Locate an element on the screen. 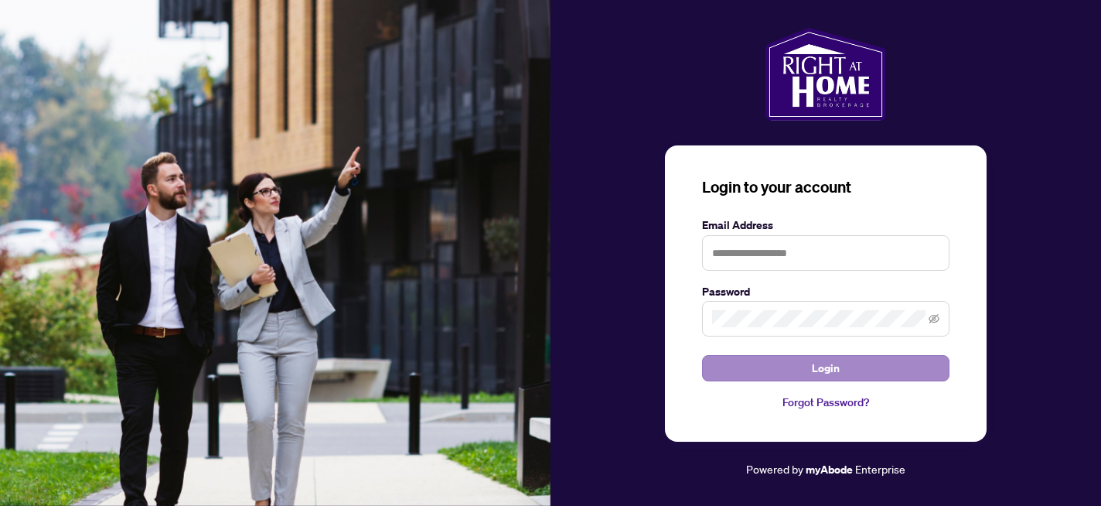 The width and height of the screenshot is (1101, 506). span: Powered by is located at coordinates (775, 469).